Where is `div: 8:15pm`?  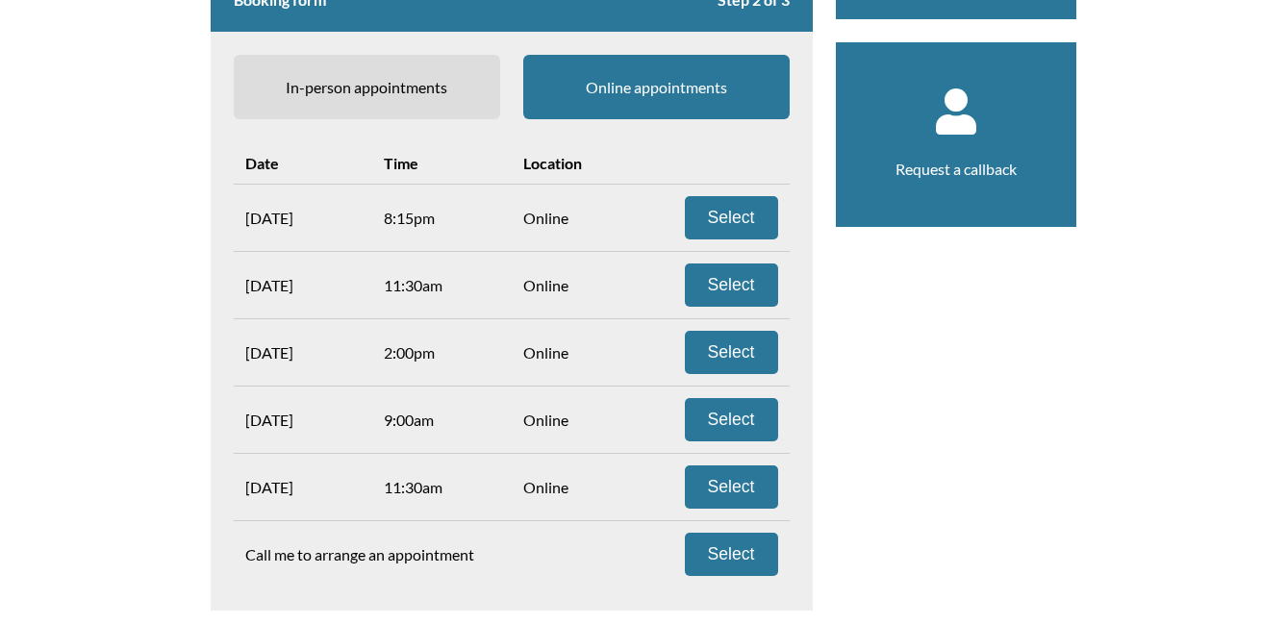 div: 8:15pm is located at coordinates (442, 217).